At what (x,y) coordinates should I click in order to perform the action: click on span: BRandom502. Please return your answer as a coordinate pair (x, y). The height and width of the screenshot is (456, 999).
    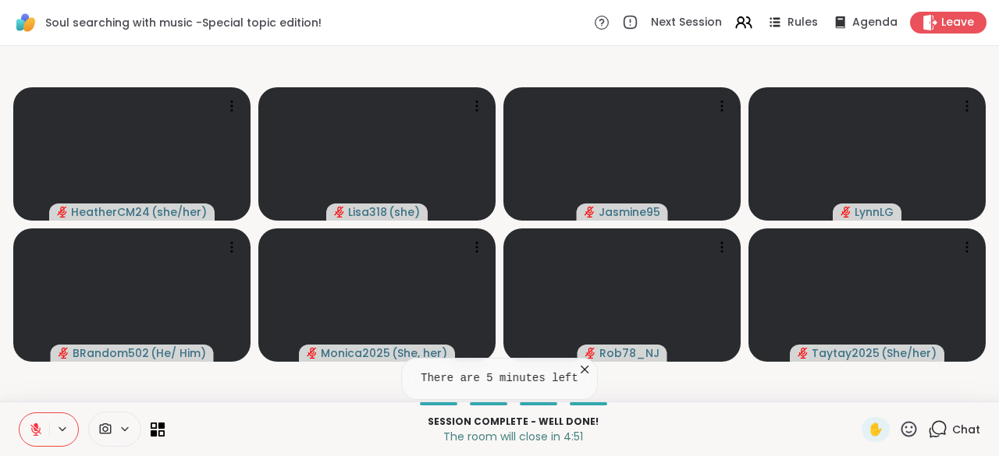
    Looking at the image, I should click on (111, 353).